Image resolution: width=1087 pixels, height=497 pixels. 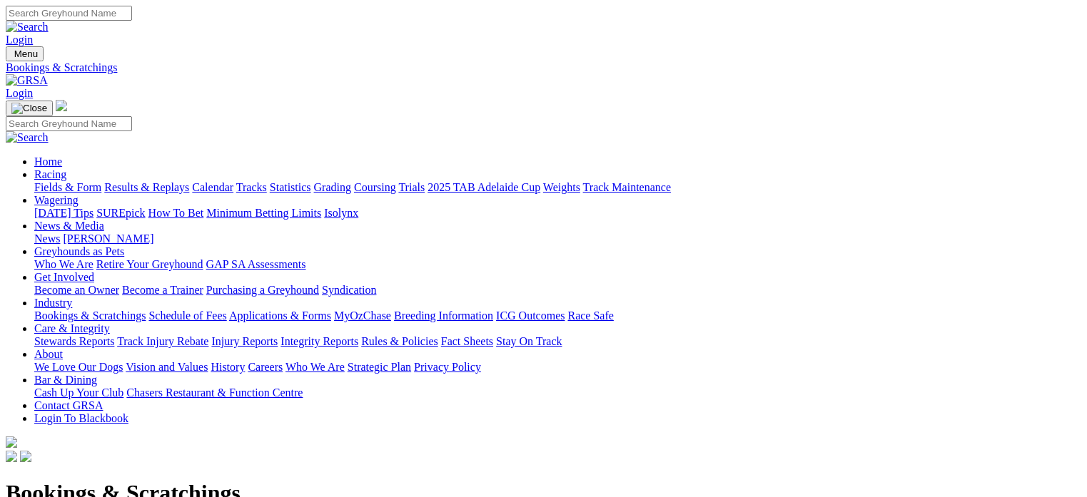 I want to click on a: MyOzChase, so click(x=362, y=315).